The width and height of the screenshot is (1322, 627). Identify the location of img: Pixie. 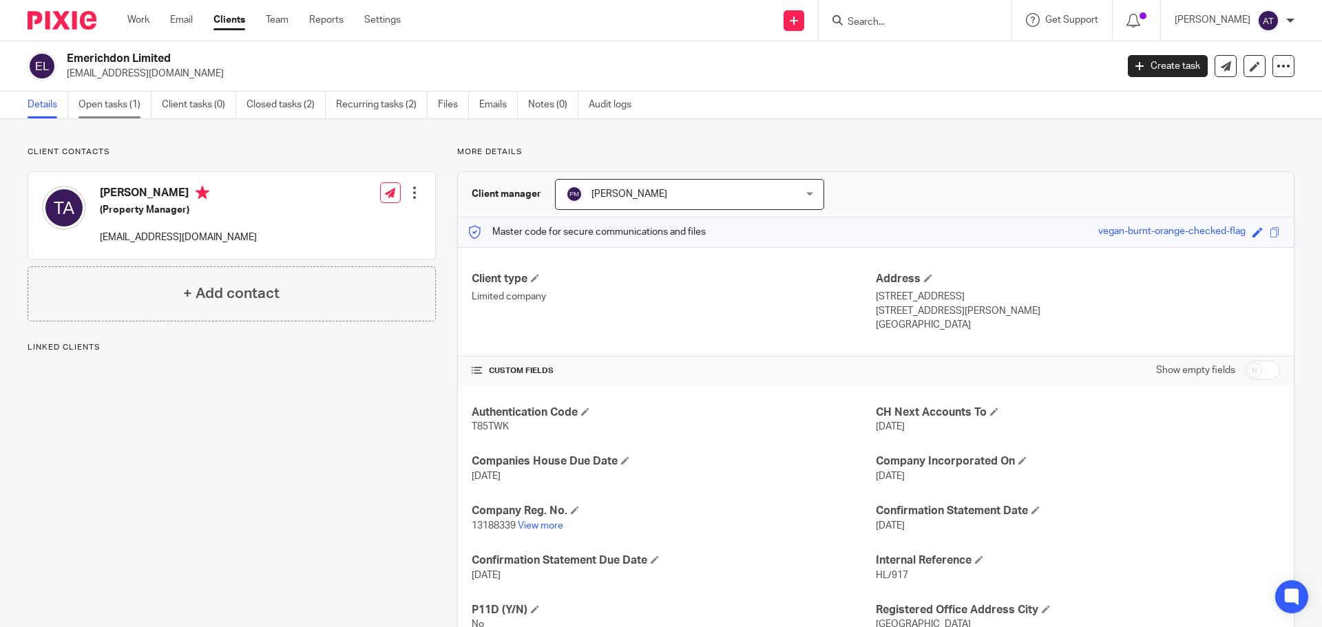
(62, 20).